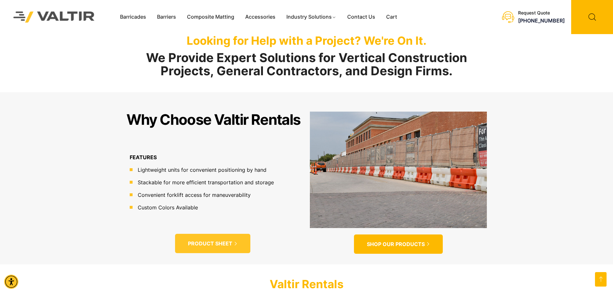 This screenshot has height=293, width=613. Describe the element at coordinates (143, 157) in the screenshot. I see `b: FEATURES` at that location.